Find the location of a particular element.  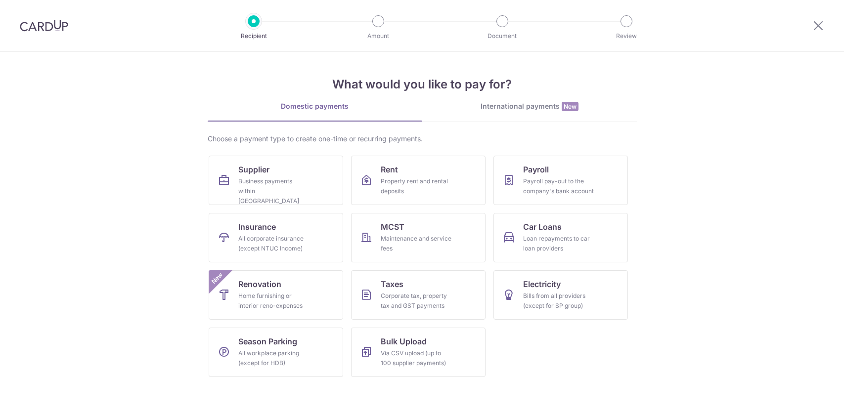

span: Renovation is located at coordinates (260, 284).